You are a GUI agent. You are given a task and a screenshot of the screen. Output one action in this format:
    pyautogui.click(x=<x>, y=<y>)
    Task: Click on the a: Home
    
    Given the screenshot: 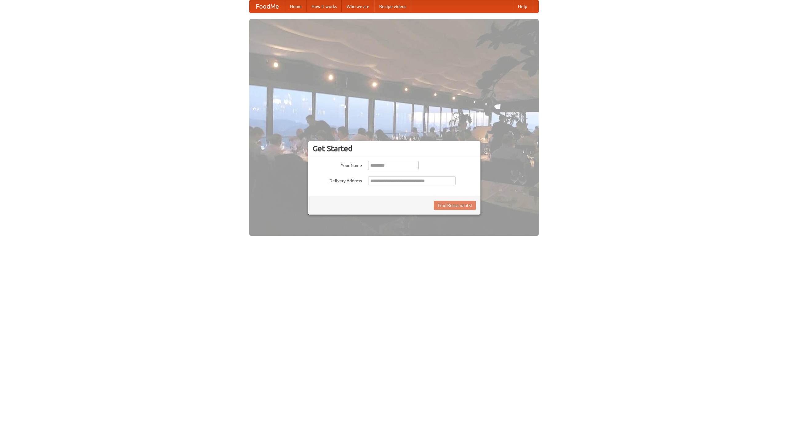 What is the action you would take?
    pyautogui.click(x=296, y=6)
    